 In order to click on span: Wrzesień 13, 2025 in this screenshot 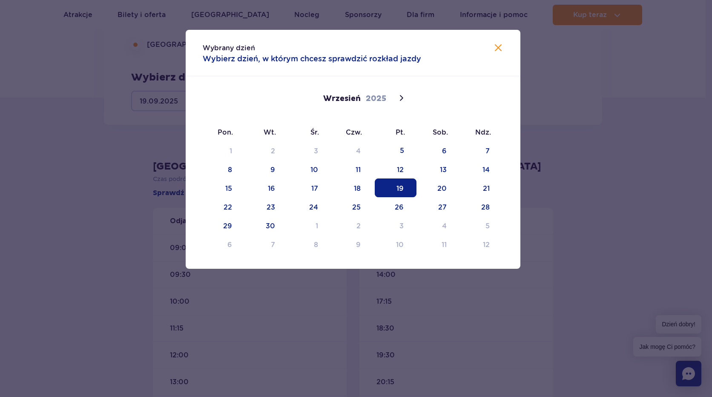, I will do `click(438, 169)`.